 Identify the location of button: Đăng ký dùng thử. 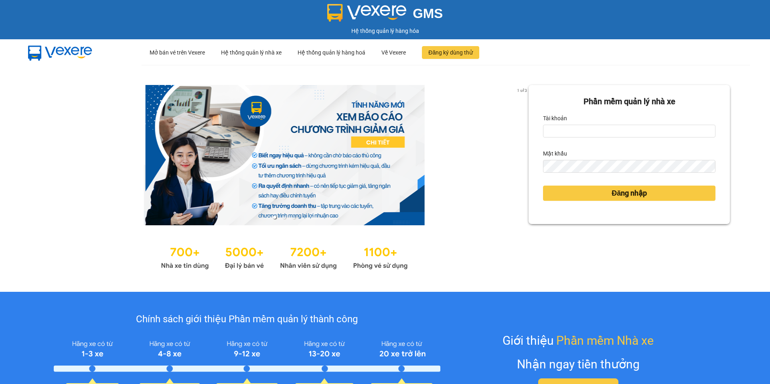
(450, 53).